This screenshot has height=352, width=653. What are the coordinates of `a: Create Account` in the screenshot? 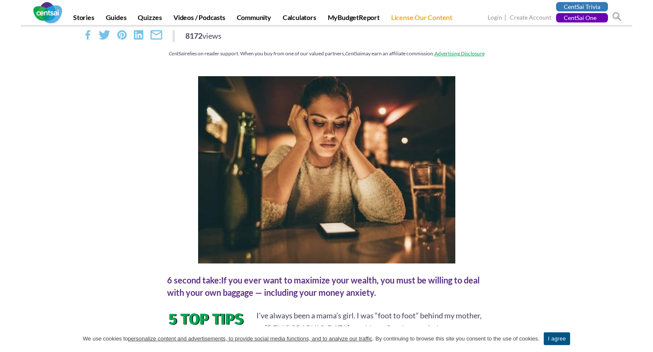 It's located at (531, 18).